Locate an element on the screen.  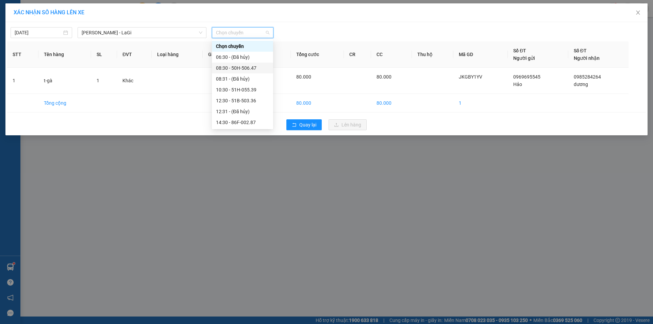
th: ĐVT is located at coordinates (134, 54).